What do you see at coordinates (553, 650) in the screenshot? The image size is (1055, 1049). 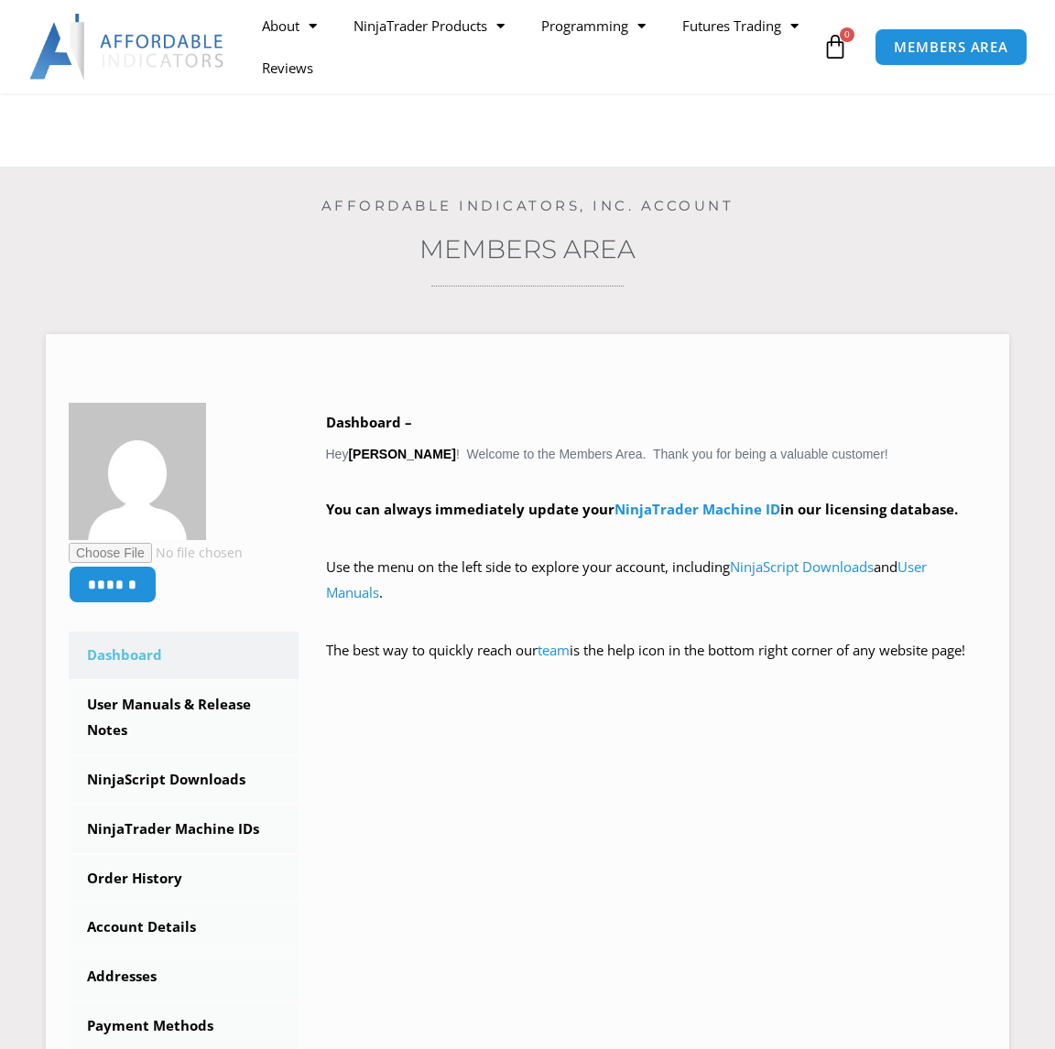 I see `a: team` at bounding box center [553, 650].